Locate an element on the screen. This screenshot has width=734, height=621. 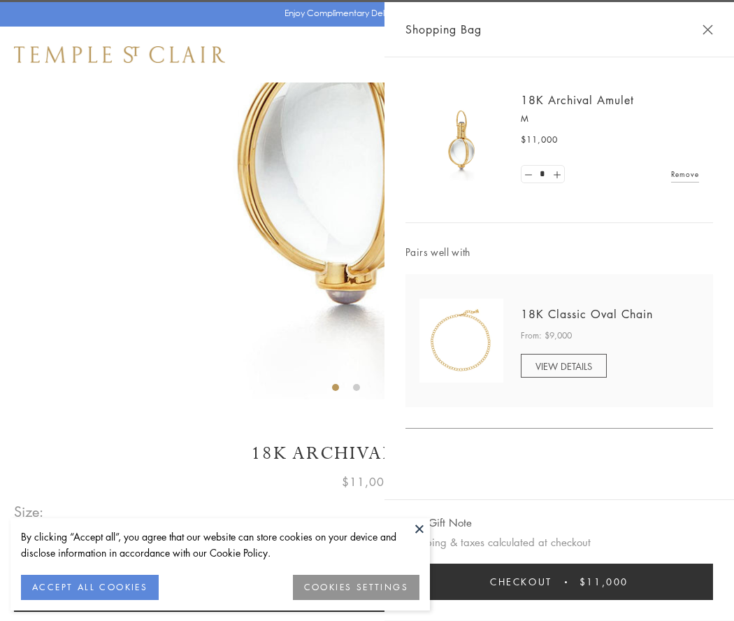
a: Remove is located at coordinates (685, 174).